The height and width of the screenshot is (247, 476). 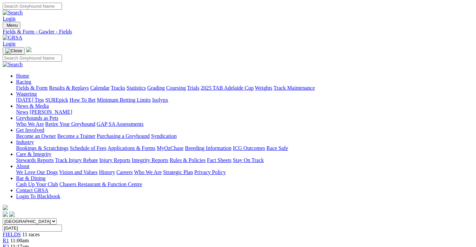 What do you see at coordinates (57, 100) in the screenshot?
I see `a: SUREpick` at bounding box center [57, 100].